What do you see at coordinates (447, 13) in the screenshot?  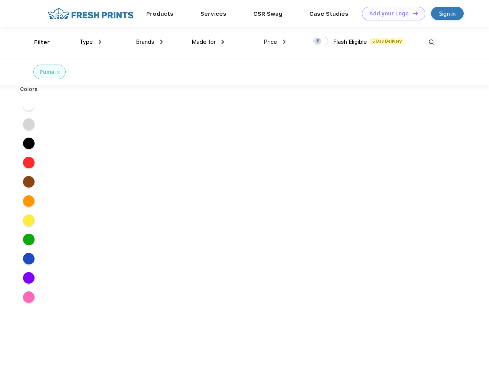 I see `a: Sign in` at bounding box center [447, 13].